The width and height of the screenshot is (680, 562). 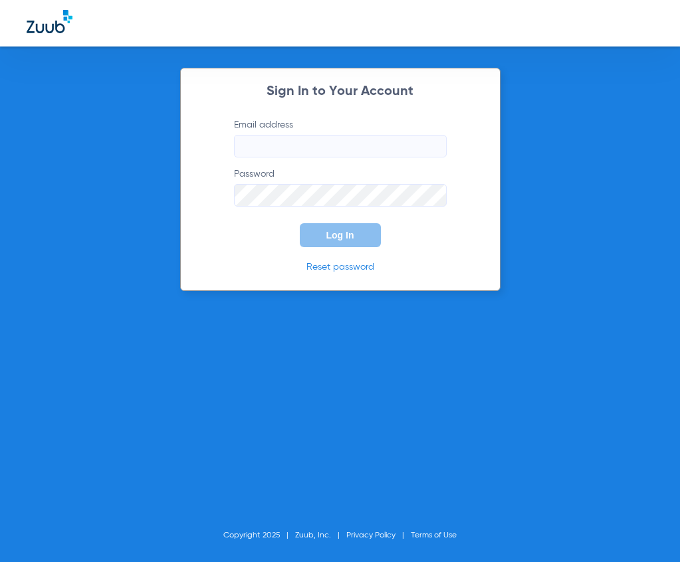 I want to click on input: Email address, so click(x=340, y=146).